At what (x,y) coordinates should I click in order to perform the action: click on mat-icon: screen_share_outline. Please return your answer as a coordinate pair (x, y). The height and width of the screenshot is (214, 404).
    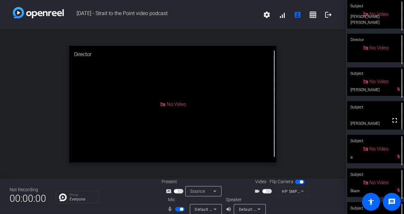
    Looking at the image, I should click on (170, 191).